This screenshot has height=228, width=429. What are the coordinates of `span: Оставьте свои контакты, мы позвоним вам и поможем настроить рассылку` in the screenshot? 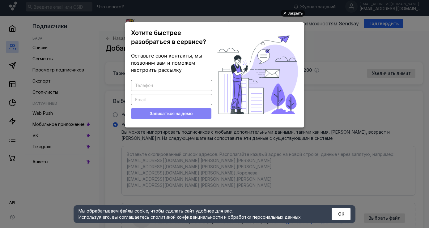 It's located at (167, 63).